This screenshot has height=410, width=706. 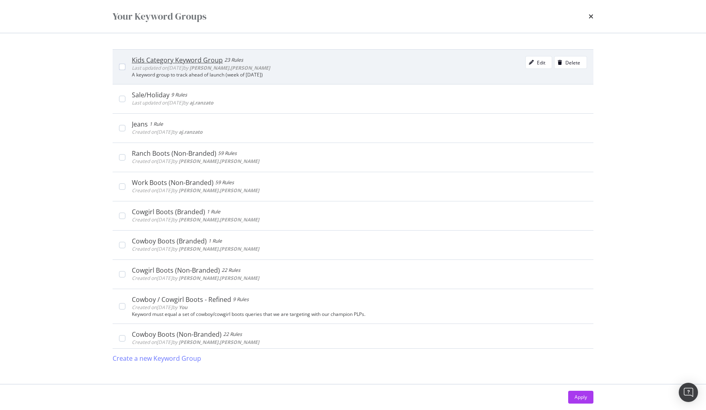 What do you see at coordinates (181, 300) in the screenshot?
I see `div: Cowboy / Cowgirl Boots - Refined` at bounding box center [181, 300].